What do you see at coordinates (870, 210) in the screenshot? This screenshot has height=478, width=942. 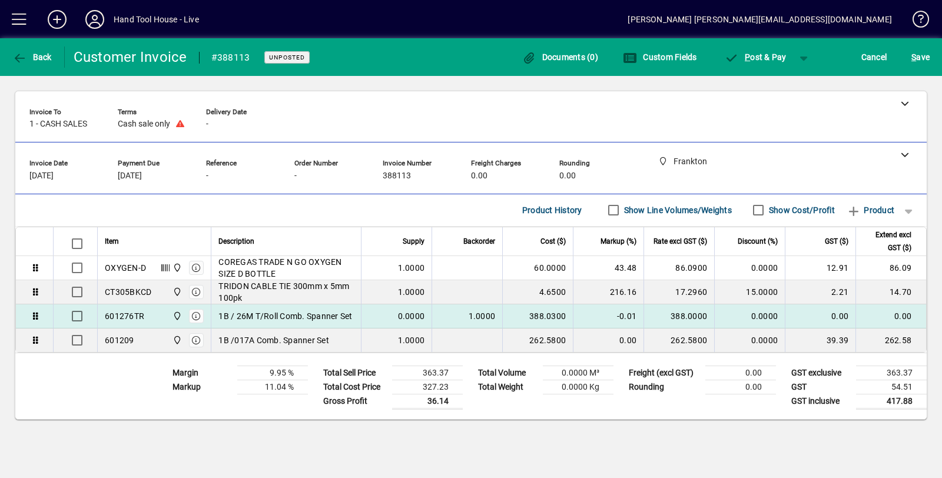 I see `span: Product` at bounding box center [870, 210].